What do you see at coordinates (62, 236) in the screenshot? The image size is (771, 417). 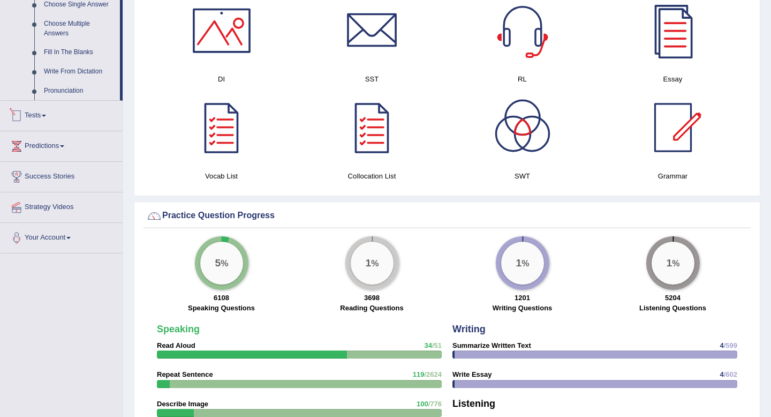 I see `a: Your Account` at bounding box center [62, 236].